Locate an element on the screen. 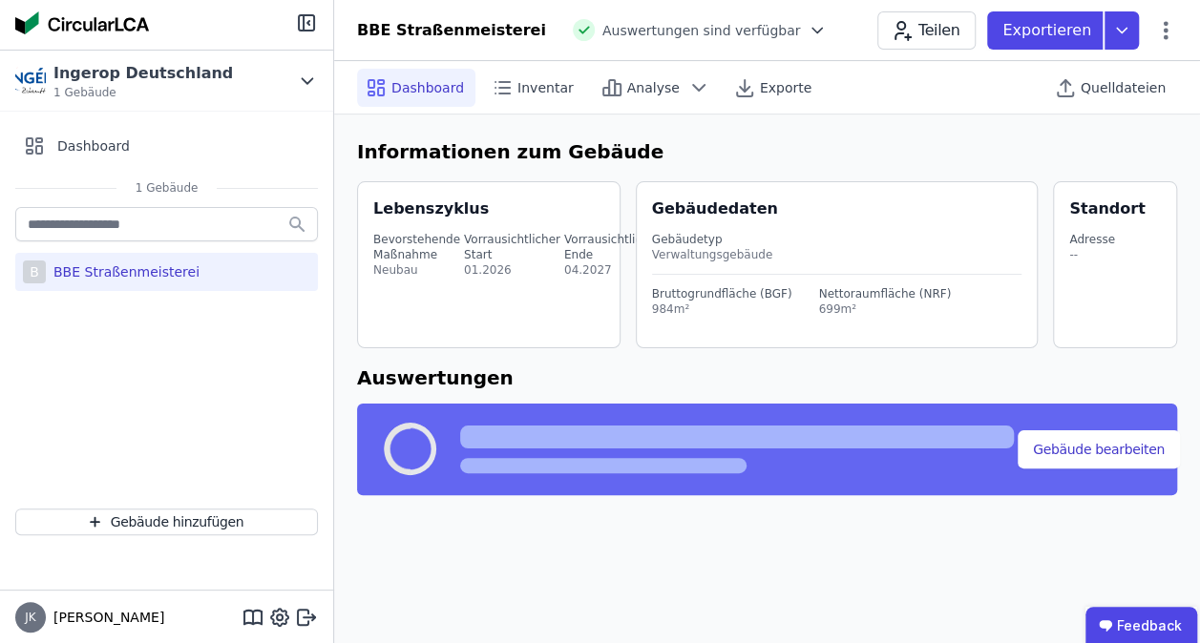 This screenshot has height=643, width=1200. span: Inventar is located at coordinates (545, 88).